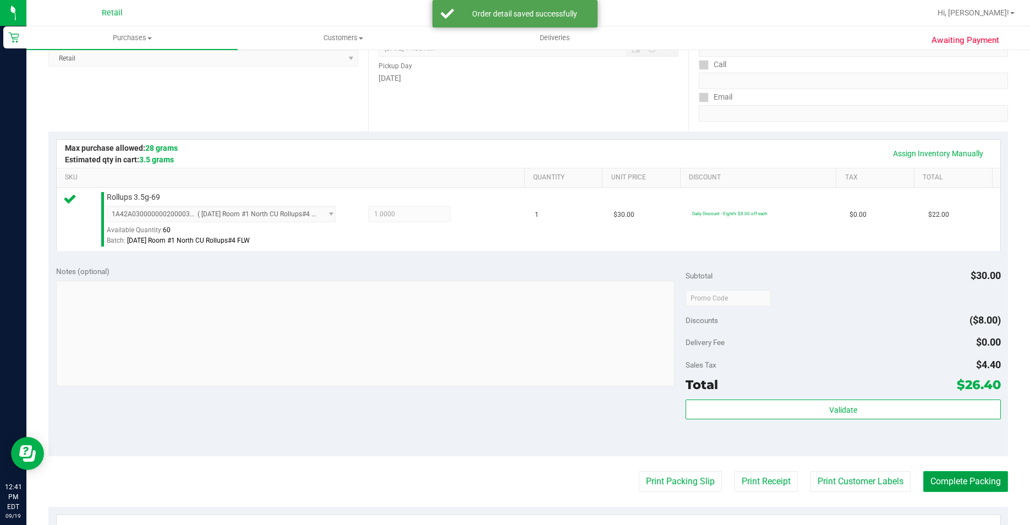 The image size is (1030, 525). I want to click on span: Batch:, so click(116, 241).